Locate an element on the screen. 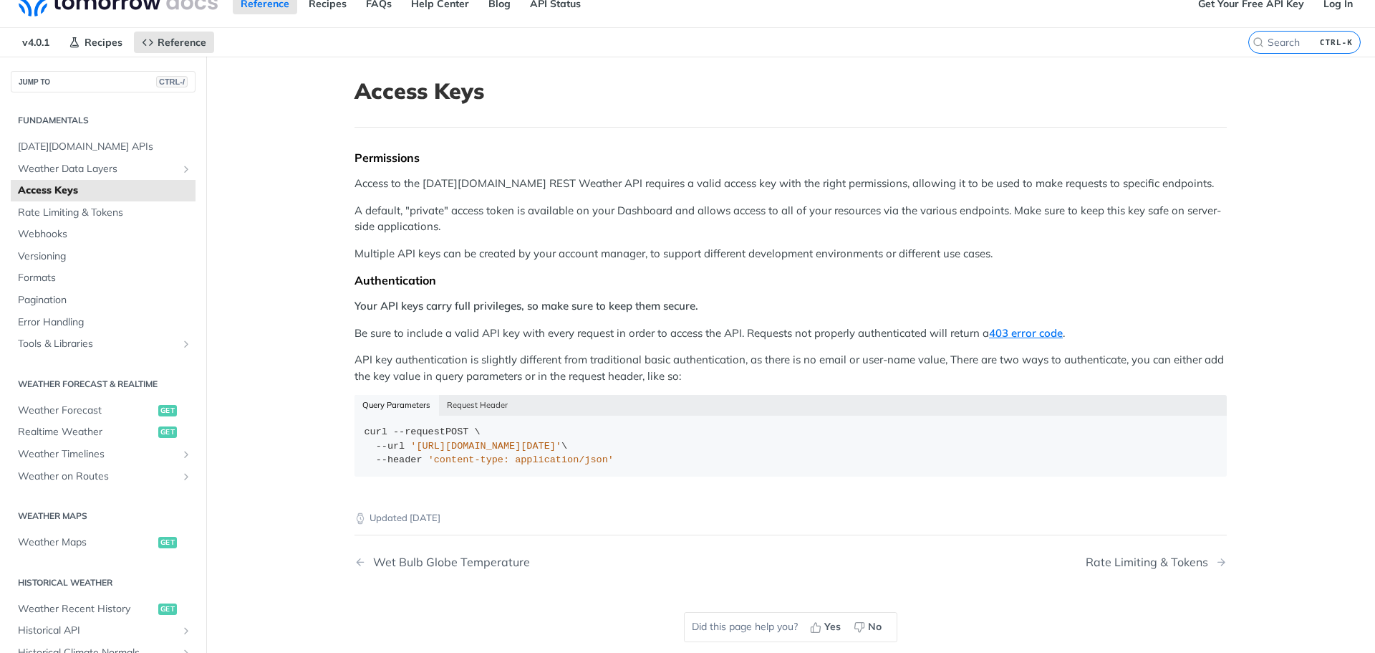  button: Show subpages for Weather Data Layers is located at coordinates (186, 169).